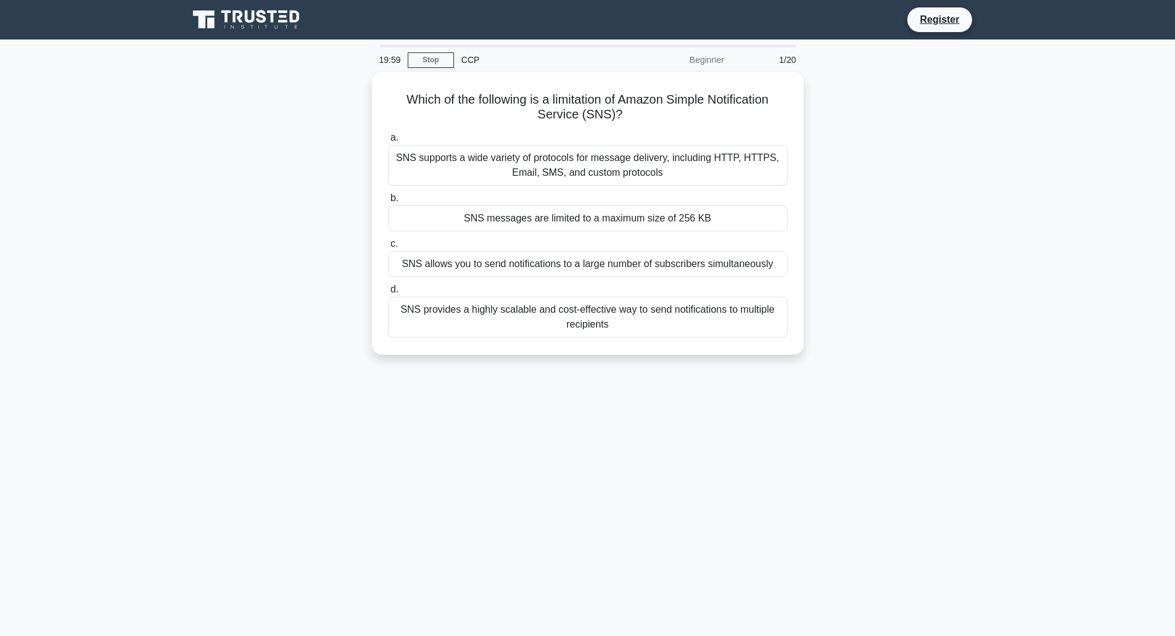 Image resolution: width=1175 pixels, height=636 pixels. I want to click on span: c., so click(394, 243).